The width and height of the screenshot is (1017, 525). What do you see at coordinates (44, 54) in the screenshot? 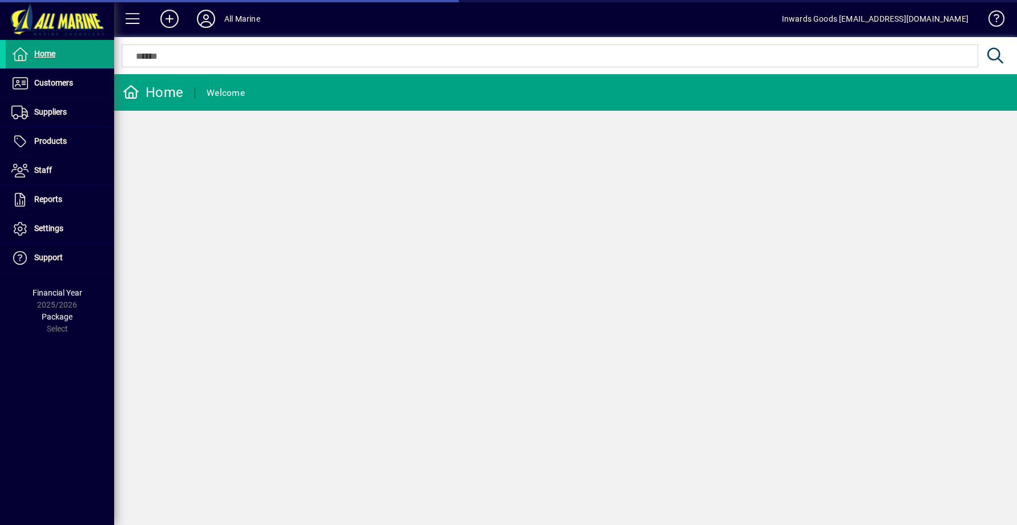
I see `span: Home` at bounding box center [44, 54].